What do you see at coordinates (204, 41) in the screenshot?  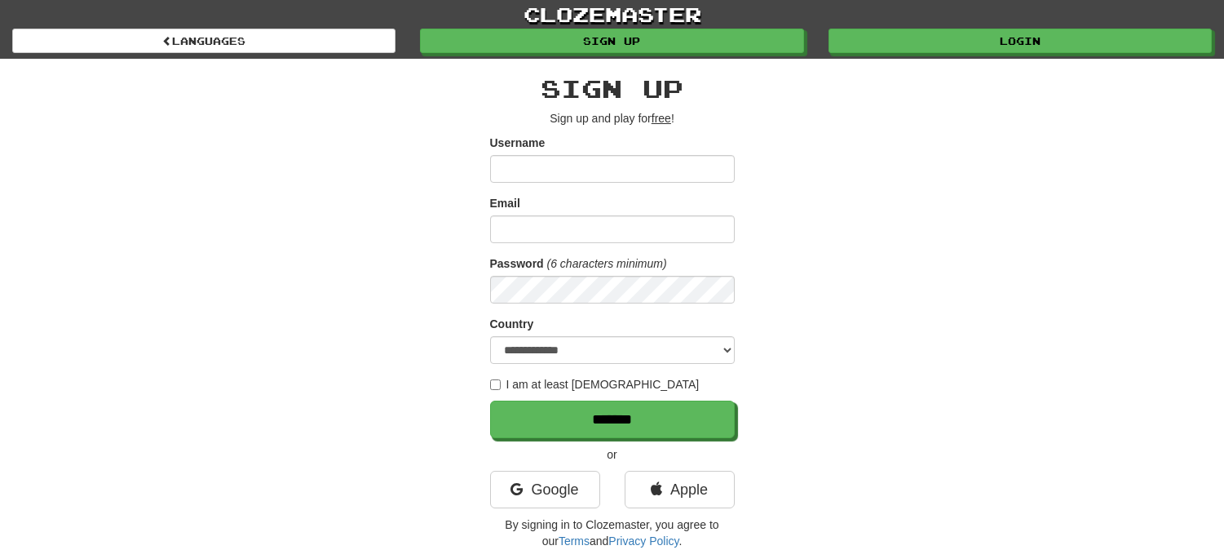 I see `a: Languages` at bounding box center [204, 41].